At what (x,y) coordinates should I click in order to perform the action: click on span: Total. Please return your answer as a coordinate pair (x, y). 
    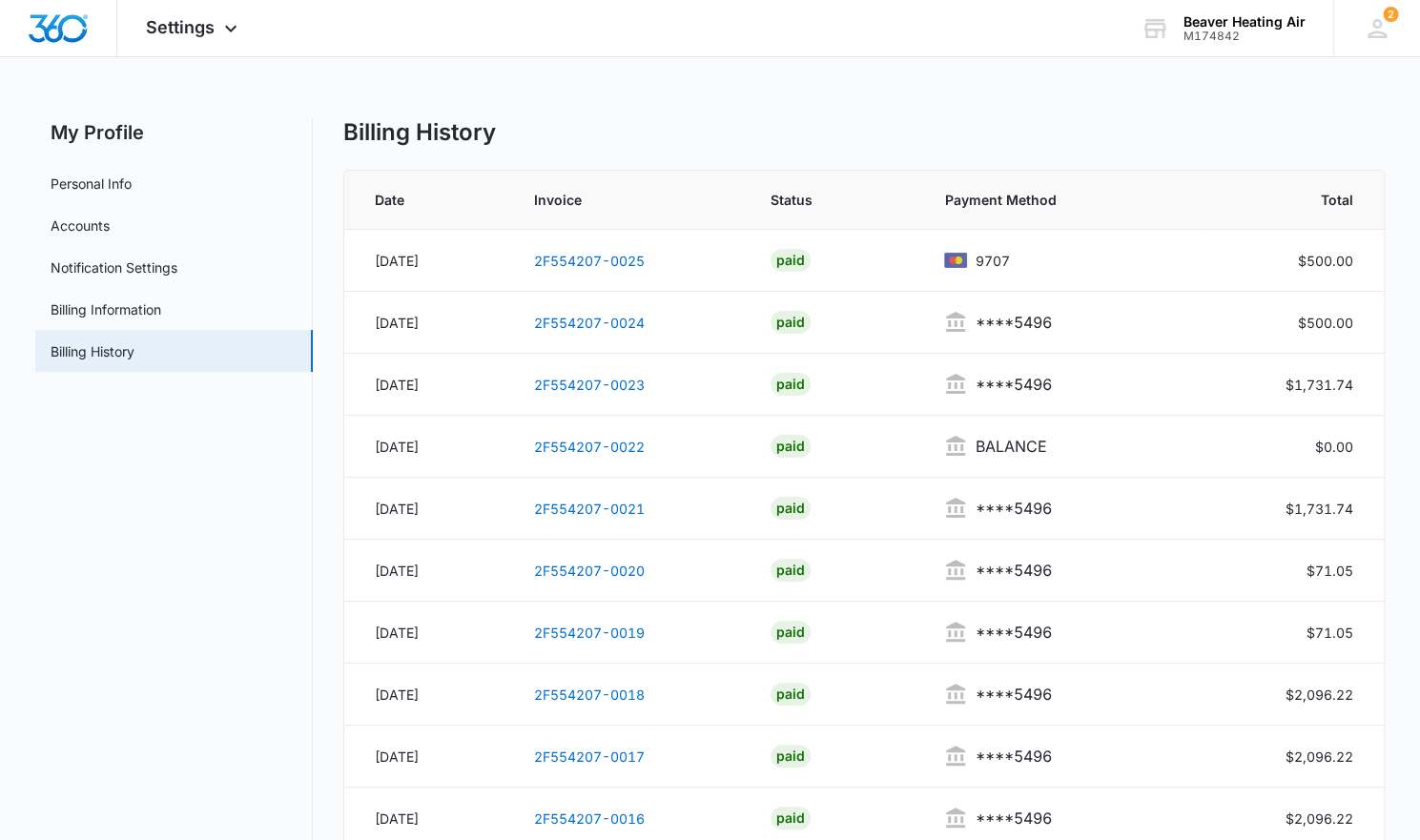
    Looking at the image, I should click on (1302, 199).